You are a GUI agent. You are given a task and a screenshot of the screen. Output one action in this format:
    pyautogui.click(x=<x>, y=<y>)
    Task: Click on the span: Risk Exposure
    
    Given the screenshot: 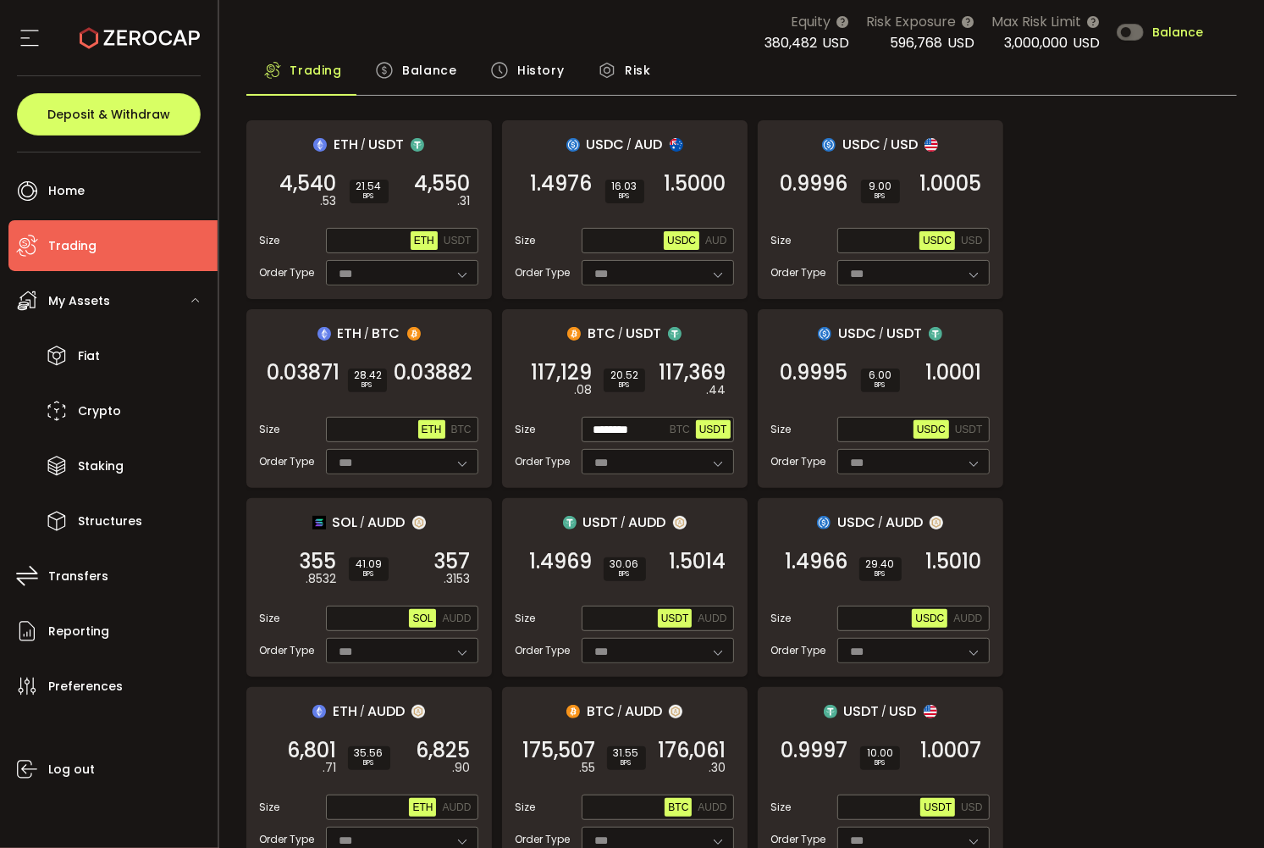 What is the action you would take?
    pyautogui.click(x=911, y=21)
    